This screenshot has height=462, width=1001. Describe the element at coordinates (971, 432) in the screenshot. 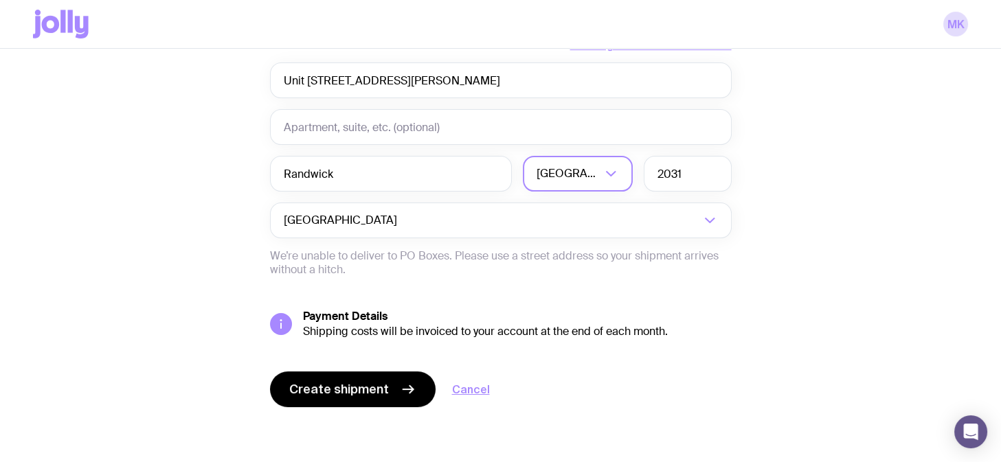

I see `div: Open Intercom Messenger` at that location.